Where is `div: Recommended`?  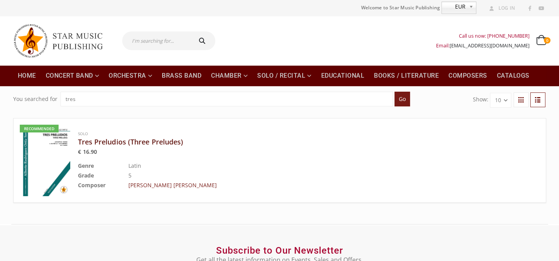
div: Recommended is located at coordinates (39, 128).